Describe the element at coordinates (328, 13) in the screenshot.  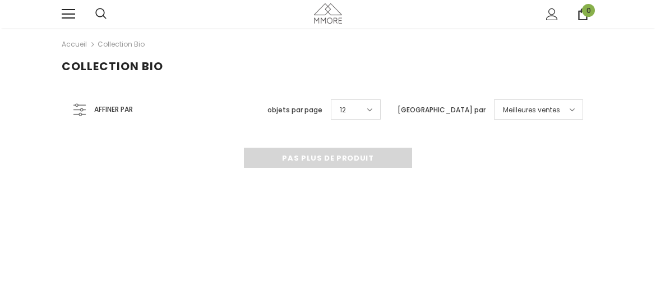
I see `img: Cas MMORE` at that location.